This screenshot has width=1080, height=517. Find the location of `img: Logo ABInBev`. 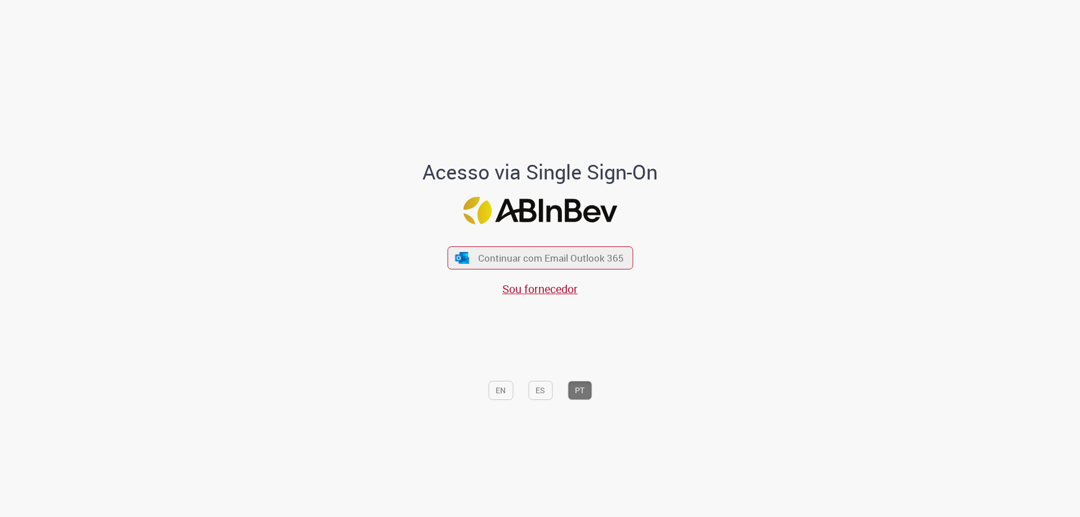

img: Logo ABInBev is located at coordinates (540, 210).